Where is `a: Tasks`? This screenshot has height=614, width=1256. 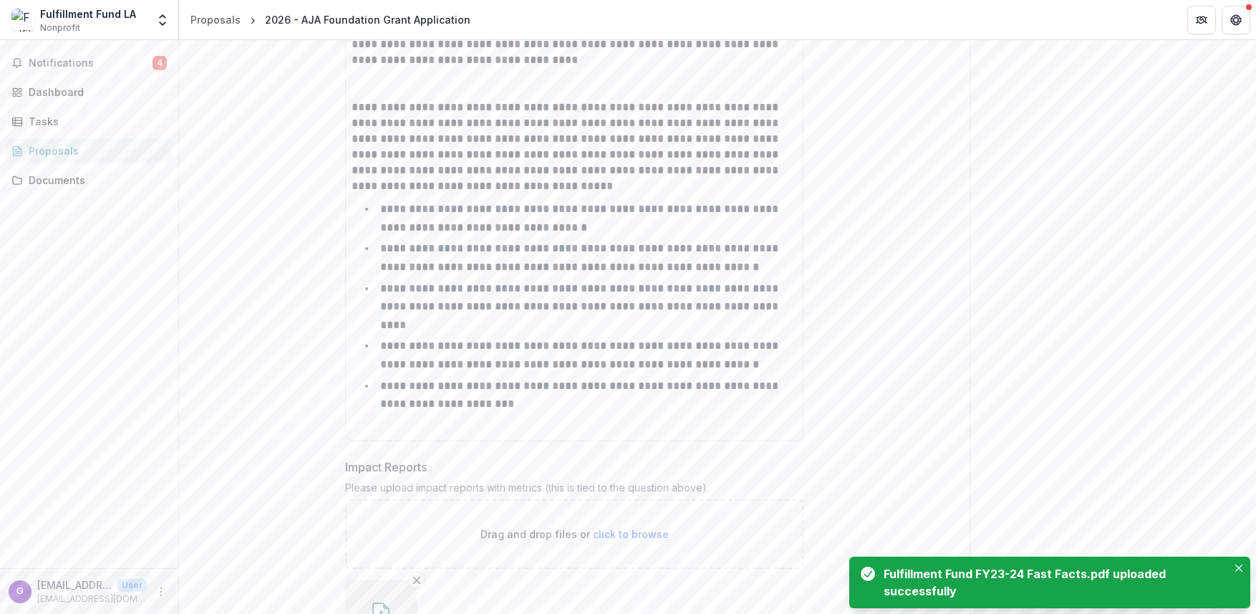 a: Tasks is located at coordinates (89, 121).